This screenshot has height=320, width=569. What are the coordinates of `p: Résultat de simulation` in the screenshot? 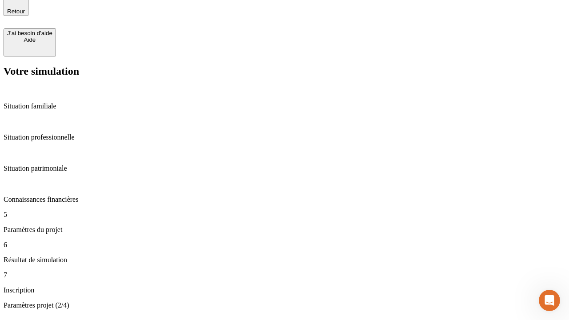 It's located at (284, 260).